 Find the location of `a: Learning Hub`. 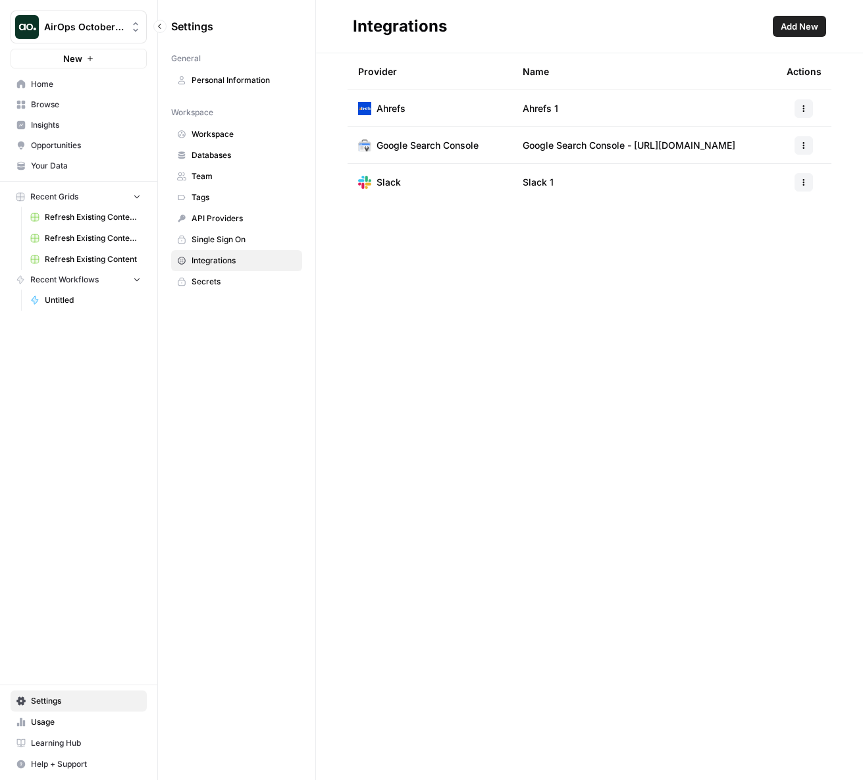

a: Learning Hub is located at coordinates (78, 743).